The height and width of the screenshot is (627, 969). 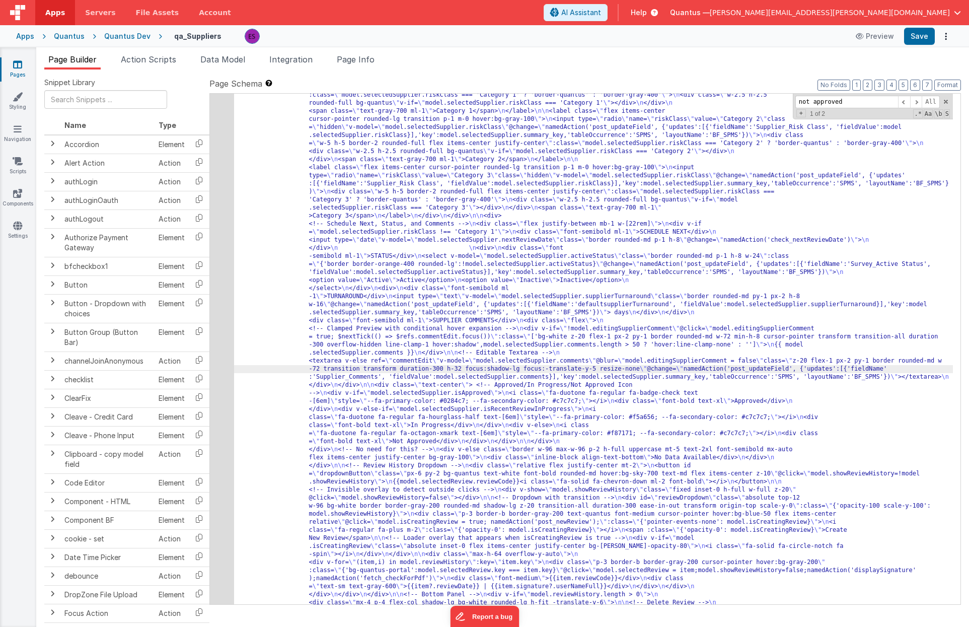 I want to click on td: ClearFix, so click(x=107, y=398).